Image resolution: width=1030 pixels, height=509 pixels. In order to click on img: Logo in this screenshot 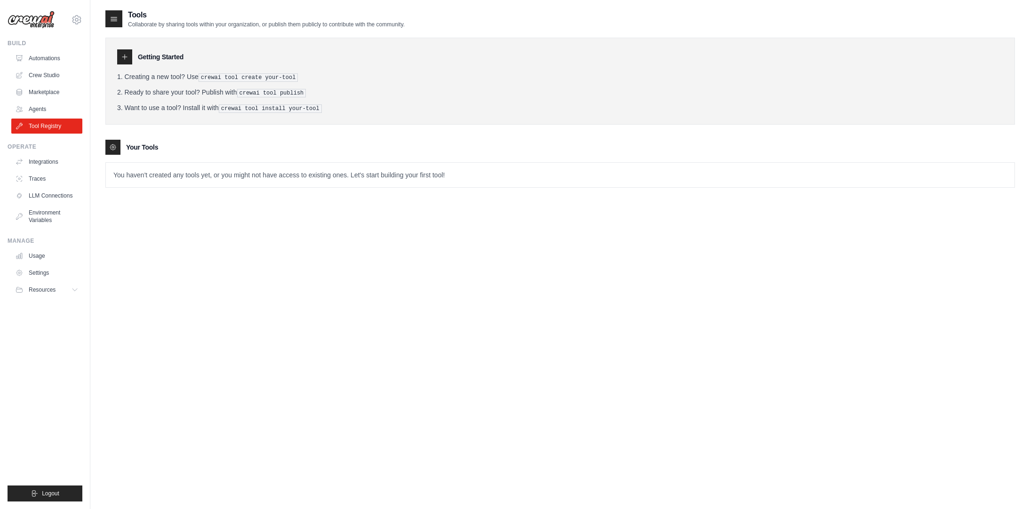, I will do `click(31, 20)`.